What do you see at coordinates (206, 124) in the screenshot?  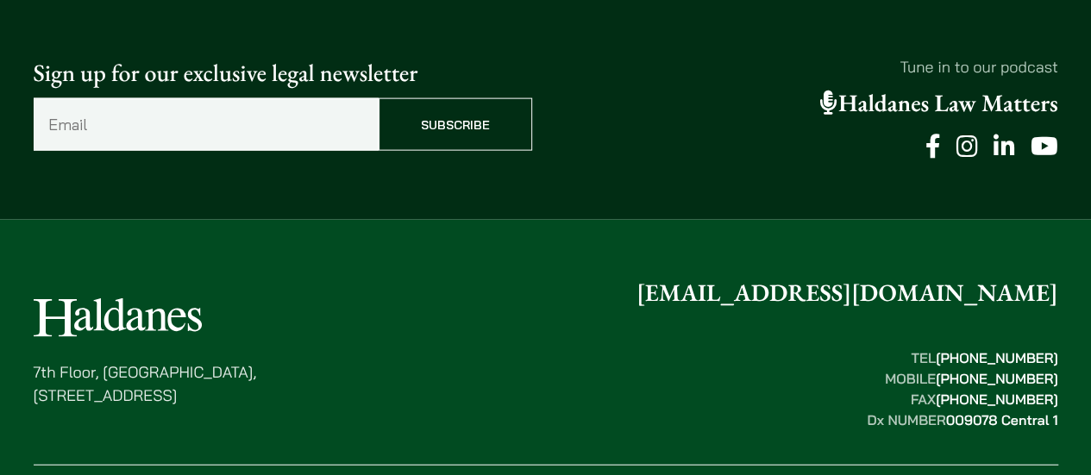 I see `input: Email` at bounding box center [206, 124].